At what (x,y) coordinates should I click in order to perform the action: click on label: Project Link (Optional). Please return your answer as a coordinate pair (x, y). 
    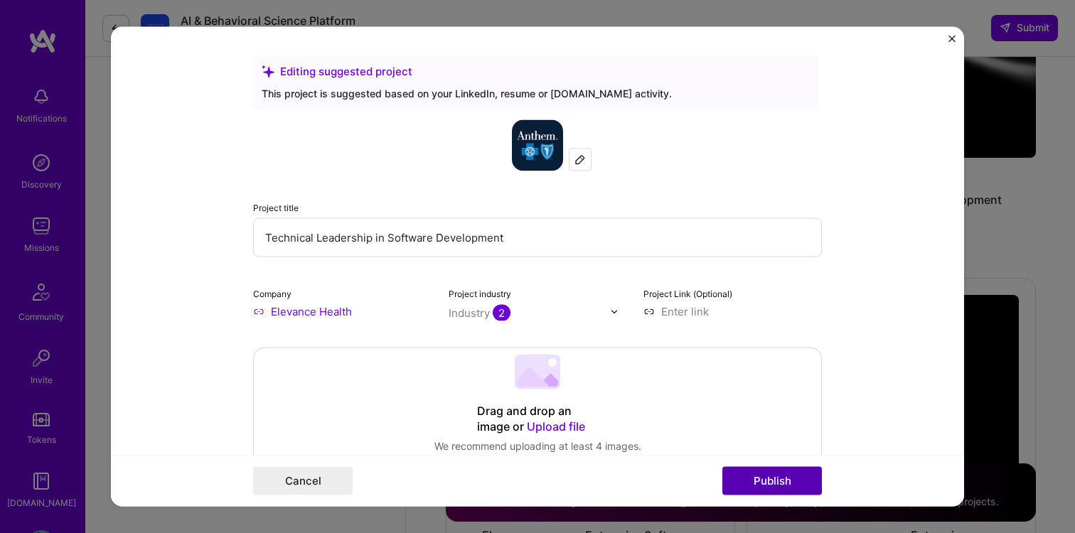
    Looking at the image, I should click on (687, 294).